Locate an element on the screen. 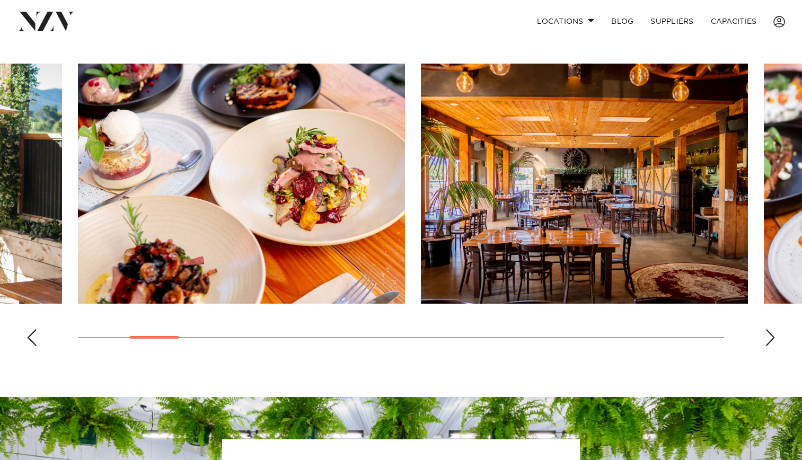  a: SUPPLIERS is located at coordinates (671, 21).